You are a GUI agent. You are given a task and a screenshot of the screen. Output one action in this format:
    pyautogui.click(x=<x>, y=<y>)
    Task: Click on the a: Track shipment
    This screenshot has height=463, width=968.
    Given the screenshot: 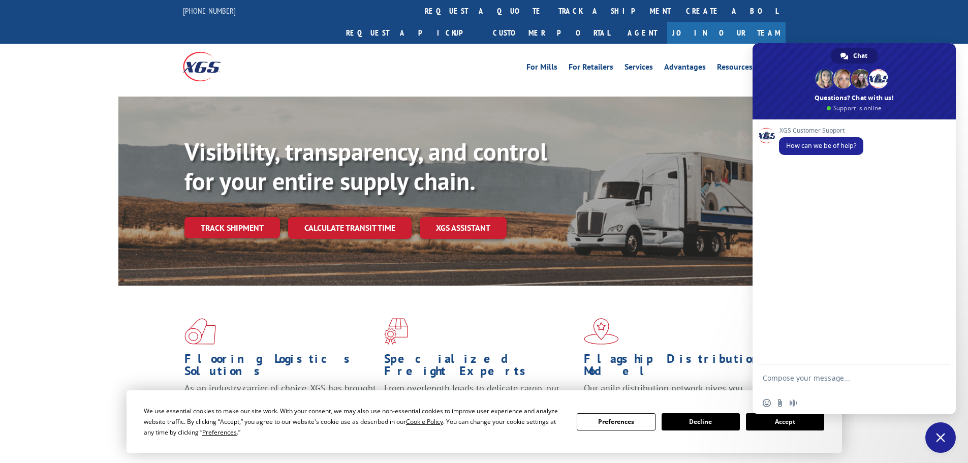 What is the action you would take?
    pyautogui.click(x=232, y=228)
    